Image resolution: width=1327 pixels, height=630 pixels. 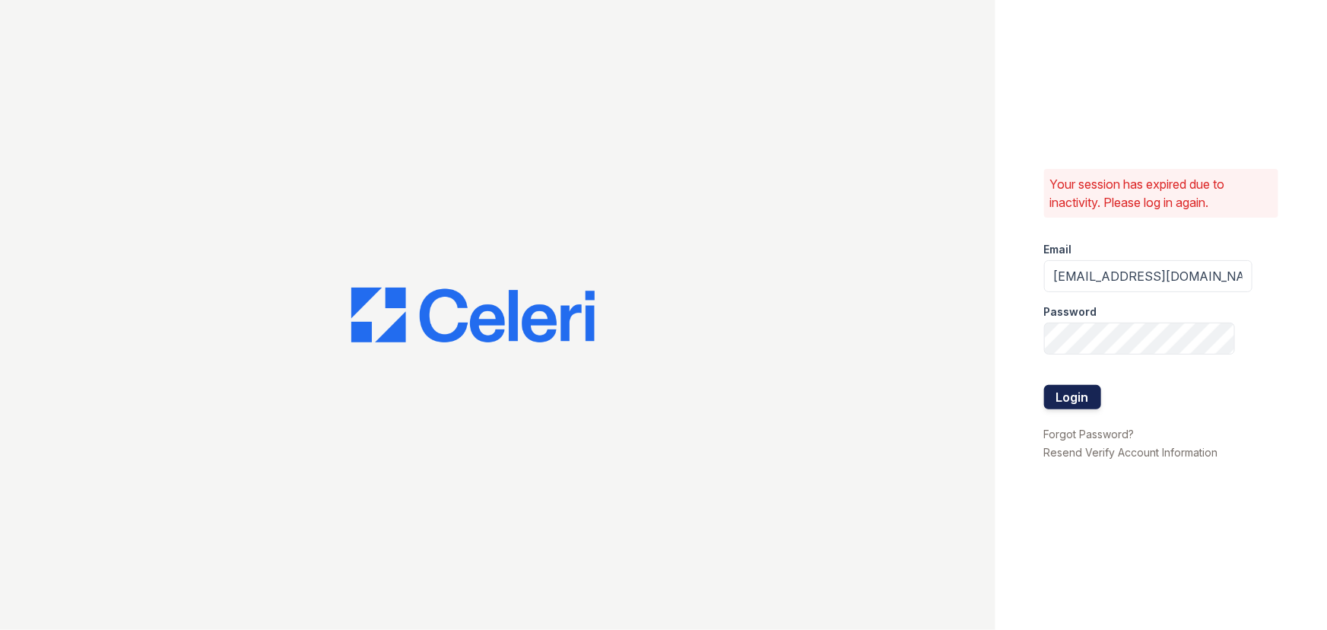 What do you see at coordinates (1089, 434) in the screenshot?
I see `a: Forgot Password?` at bounding box center [1089, 434].